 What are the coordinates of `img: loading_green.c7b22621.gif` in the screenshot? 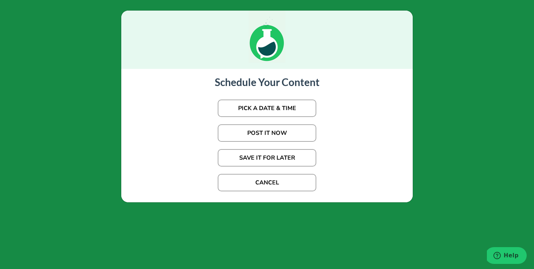 It's located at (267, 37).